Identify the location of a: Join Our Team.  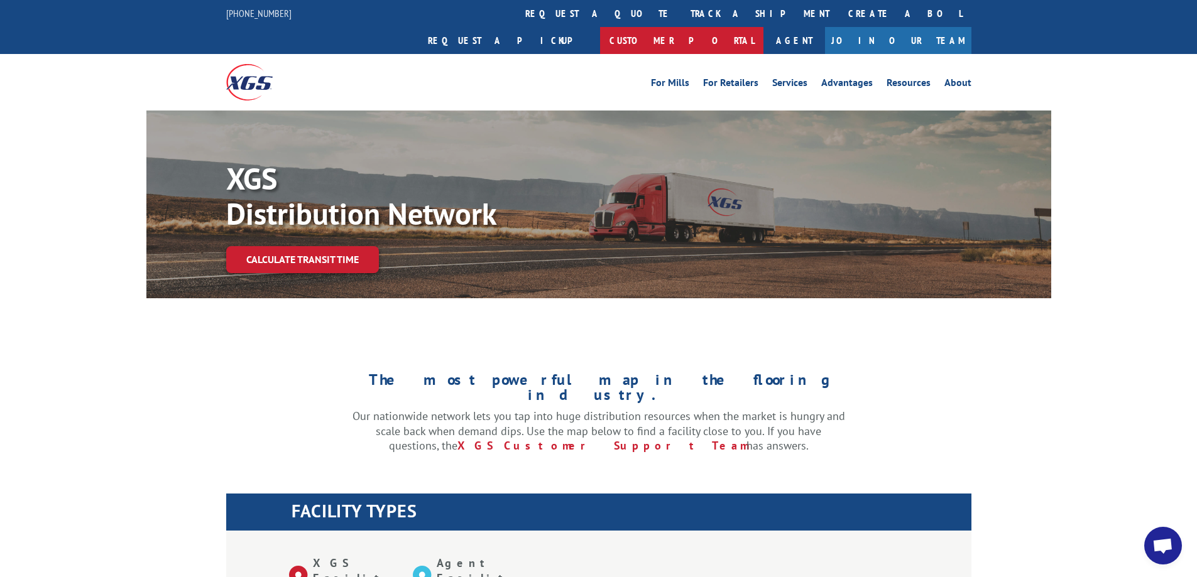
(898, 40).